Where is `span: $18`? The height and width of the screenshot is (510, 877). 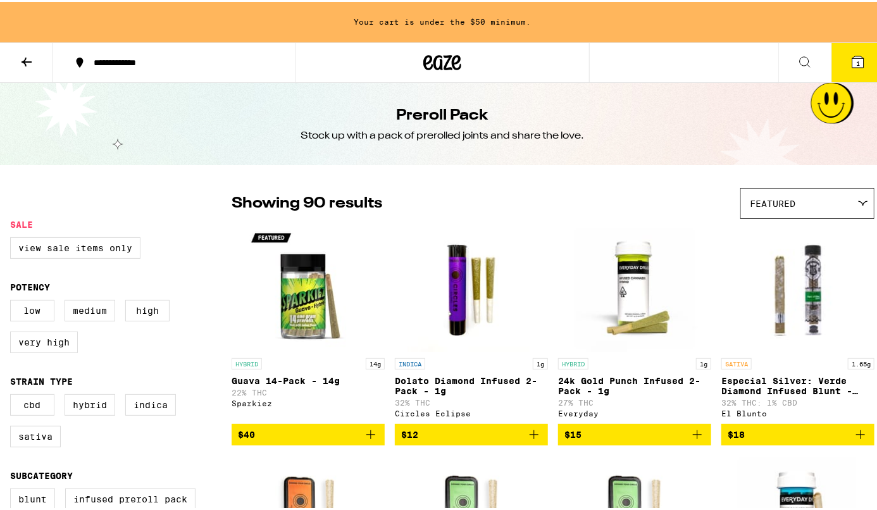
span: $18 is located at coordinates (736, 433).